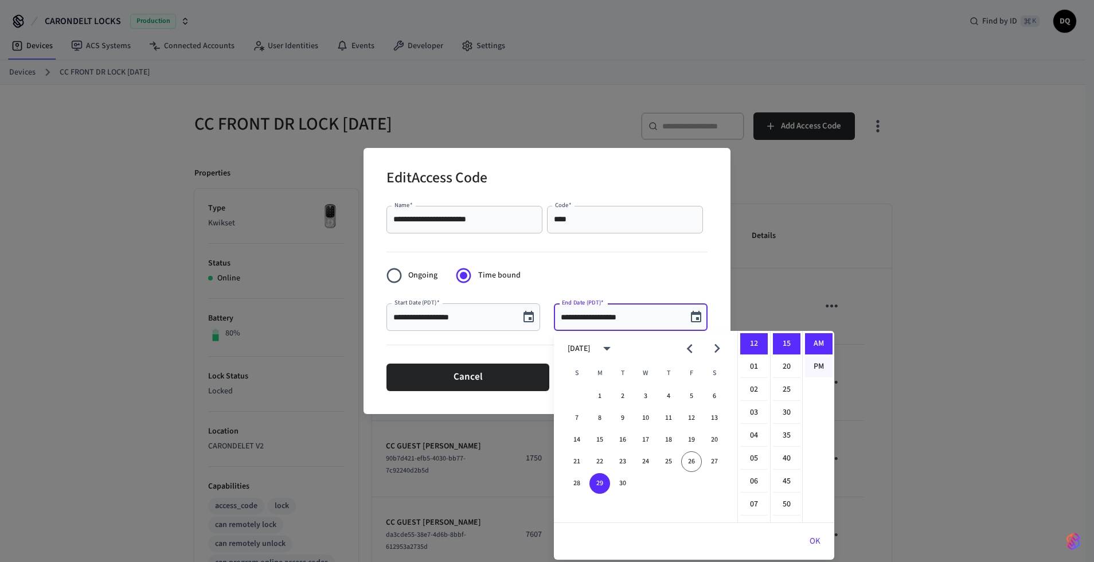 This screenshot has width=1094, height=562. I want to click on li: 45 minutes, so click(787, 482).